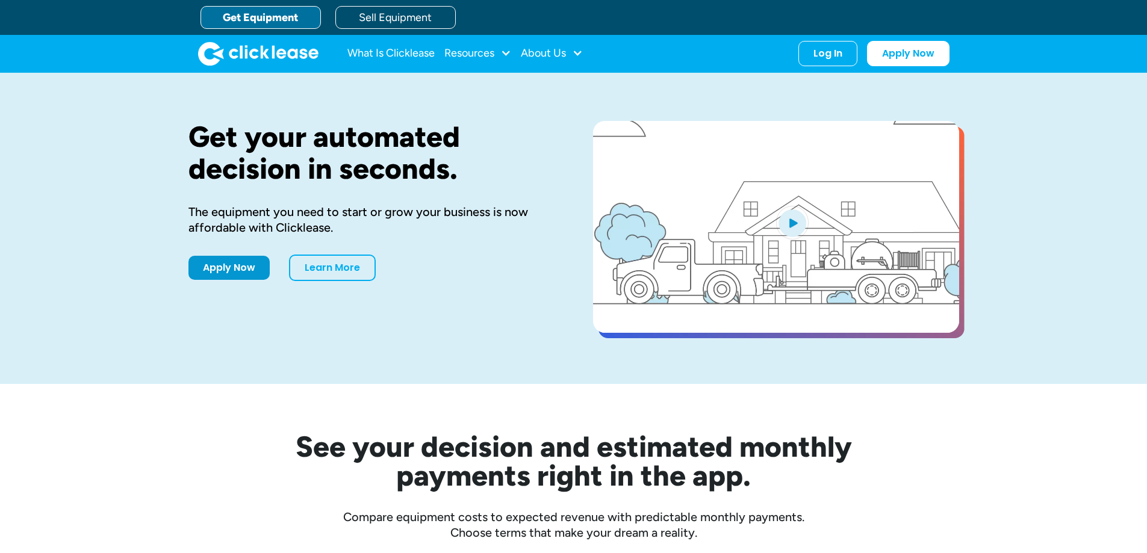 The width and height of the screenshot is (1147, 553). What do you see at coordinates (574, 461) in the screenshot?
I see `h2: See your decision and estimated monthly payments right in the app.` at bounding box center [574, 461].